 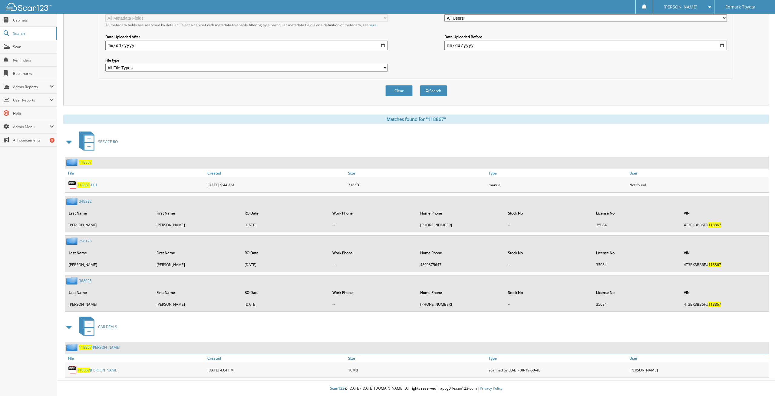 What do you see at coordinates (246, 45) in the screenshot?
I see `input: start` at bounding box center [246, 45].